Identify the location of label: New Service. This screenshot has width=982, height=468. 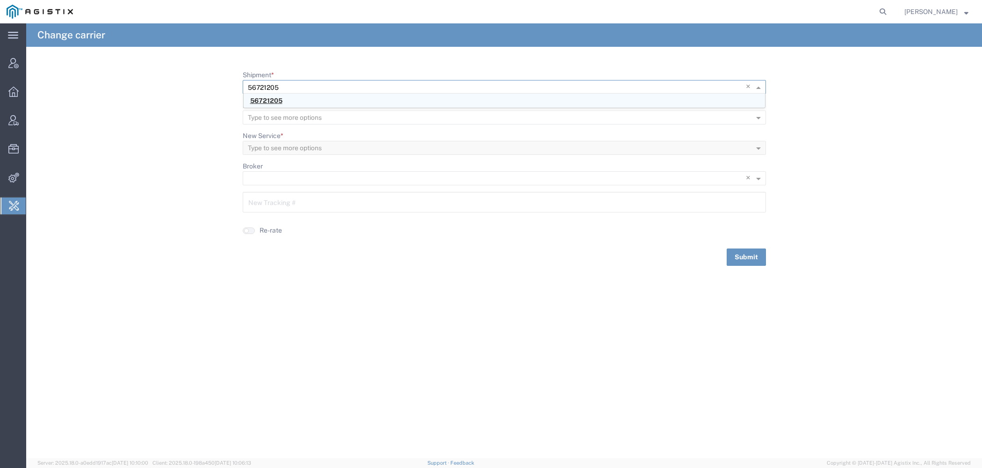
(263, 136).